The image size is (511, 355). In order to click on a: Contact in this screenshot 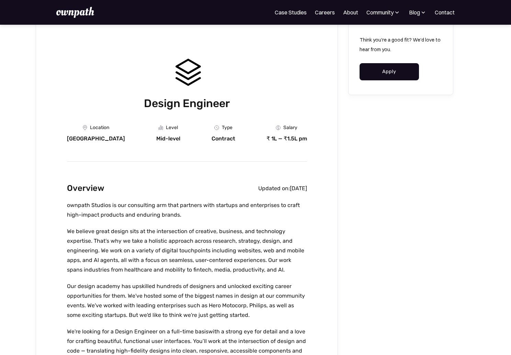, I will do `click(444, 12)`.